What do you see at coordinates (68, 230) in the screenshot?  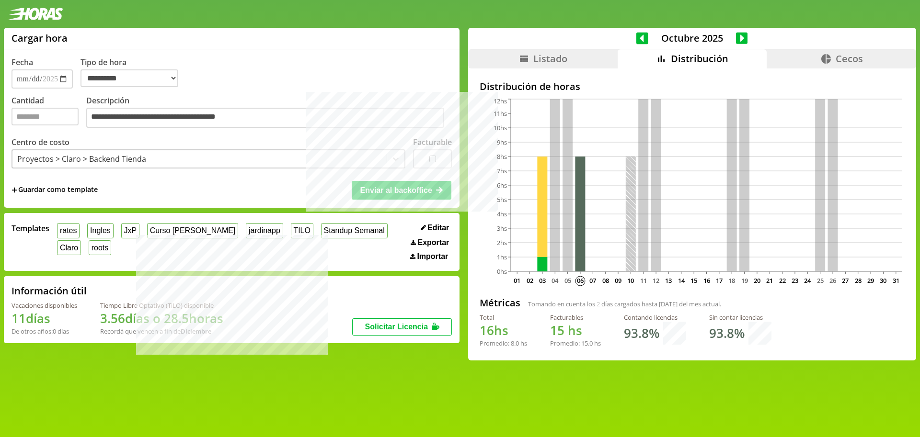 I see `button: rates` at bounding box center [68, 230].